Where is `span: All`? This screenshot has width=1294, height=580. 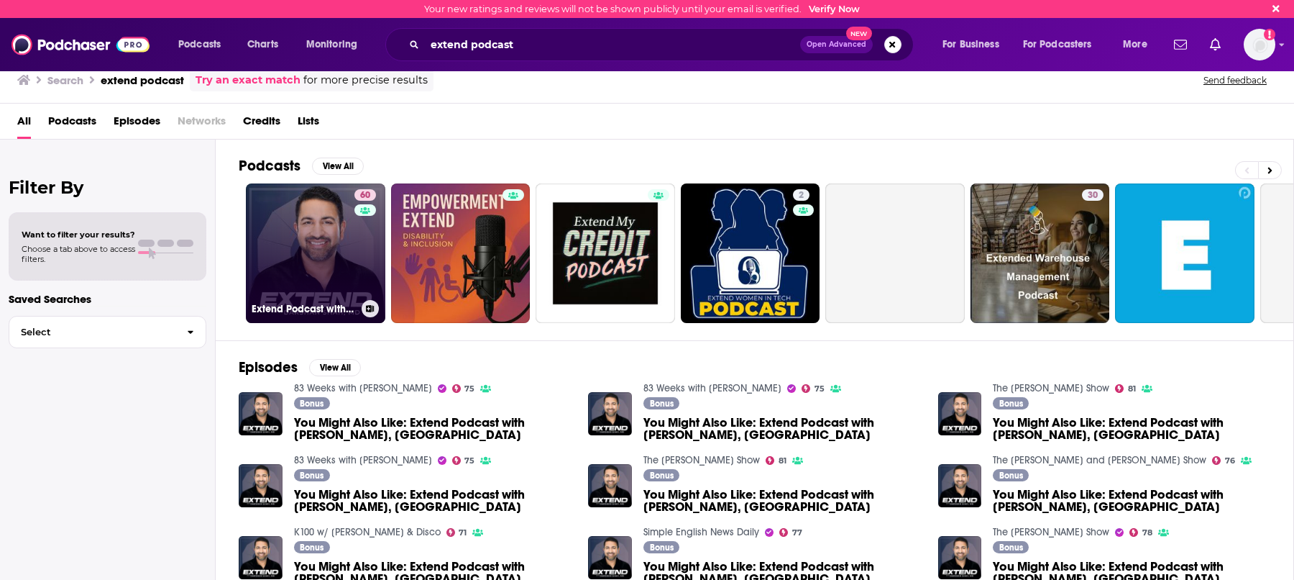
span: All is located at coordinates (24, 124).